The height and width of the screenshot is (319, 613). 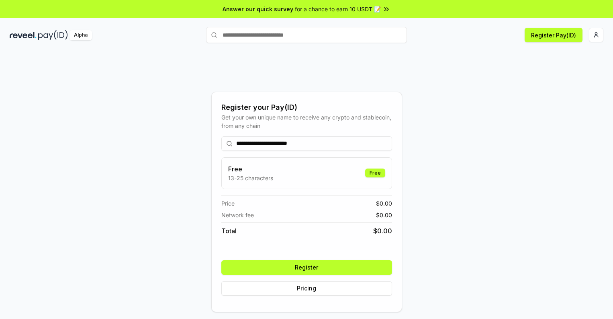 I want to click on p: 13-25 characters, so click(x=251, y=178).